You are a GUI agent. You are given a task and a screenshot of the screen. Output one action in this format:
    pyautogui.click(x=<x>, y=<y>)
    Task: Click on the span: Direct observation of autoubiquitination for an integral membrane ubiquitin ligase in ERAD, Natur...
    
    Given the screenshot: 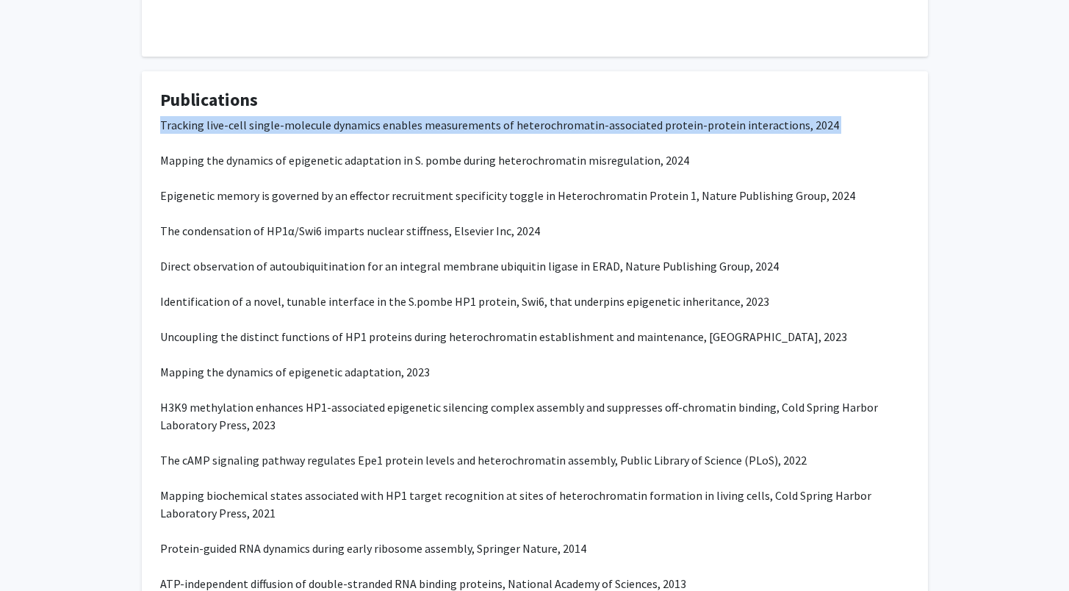 What is the action you would take?
    pyautogui.click(x=470, y=266)
    